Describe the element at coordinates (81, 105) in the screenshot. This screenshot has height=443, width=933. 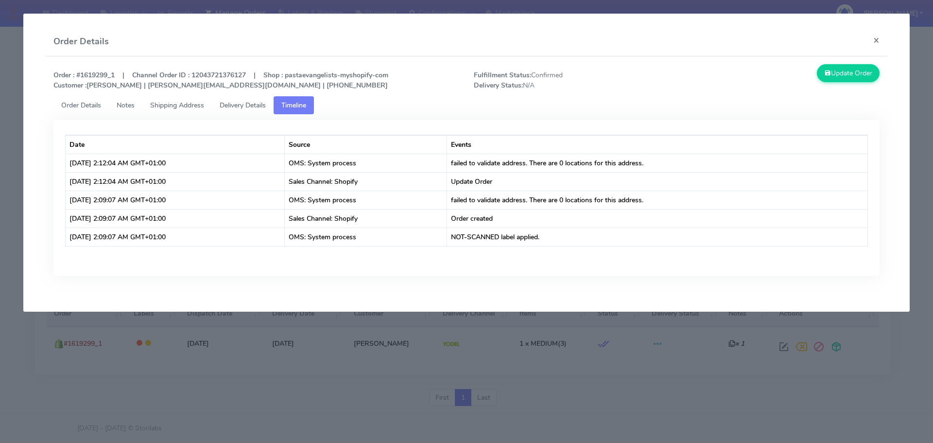
I see `span: Order Details` at that location.